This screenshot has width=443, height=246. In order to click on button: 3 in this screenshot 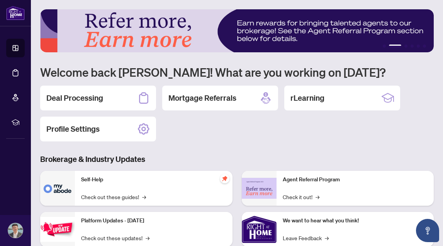, I will do `click(406, 46)`.